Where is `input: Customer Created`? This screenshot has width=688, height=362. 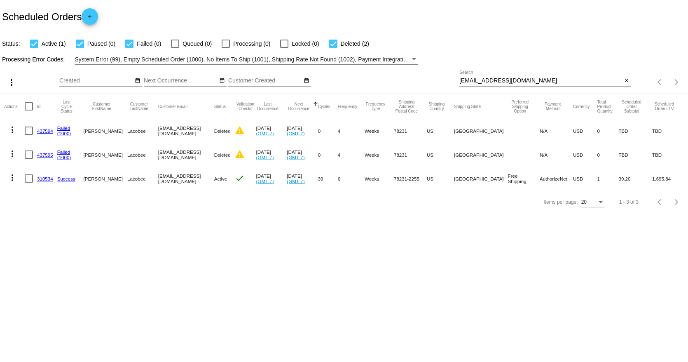
input: Customer Created is located at coordinates (265, 81).